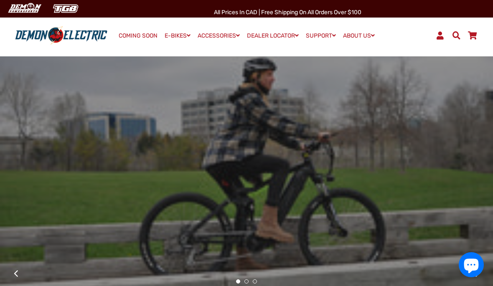  What do you see at coordinates (255, 282) in the screenshot?
I see `button: 3 of 3` at bounding box center [255, 282].